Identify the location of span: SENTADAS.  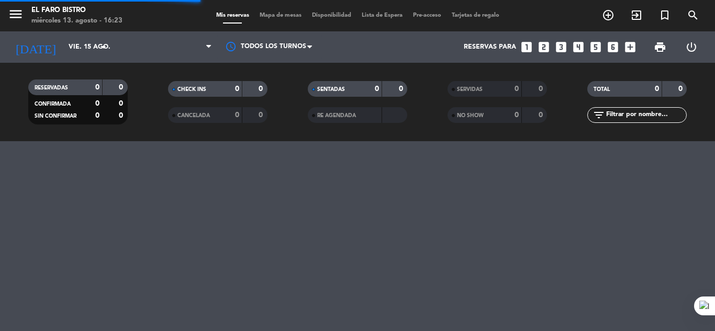
(331, 89).